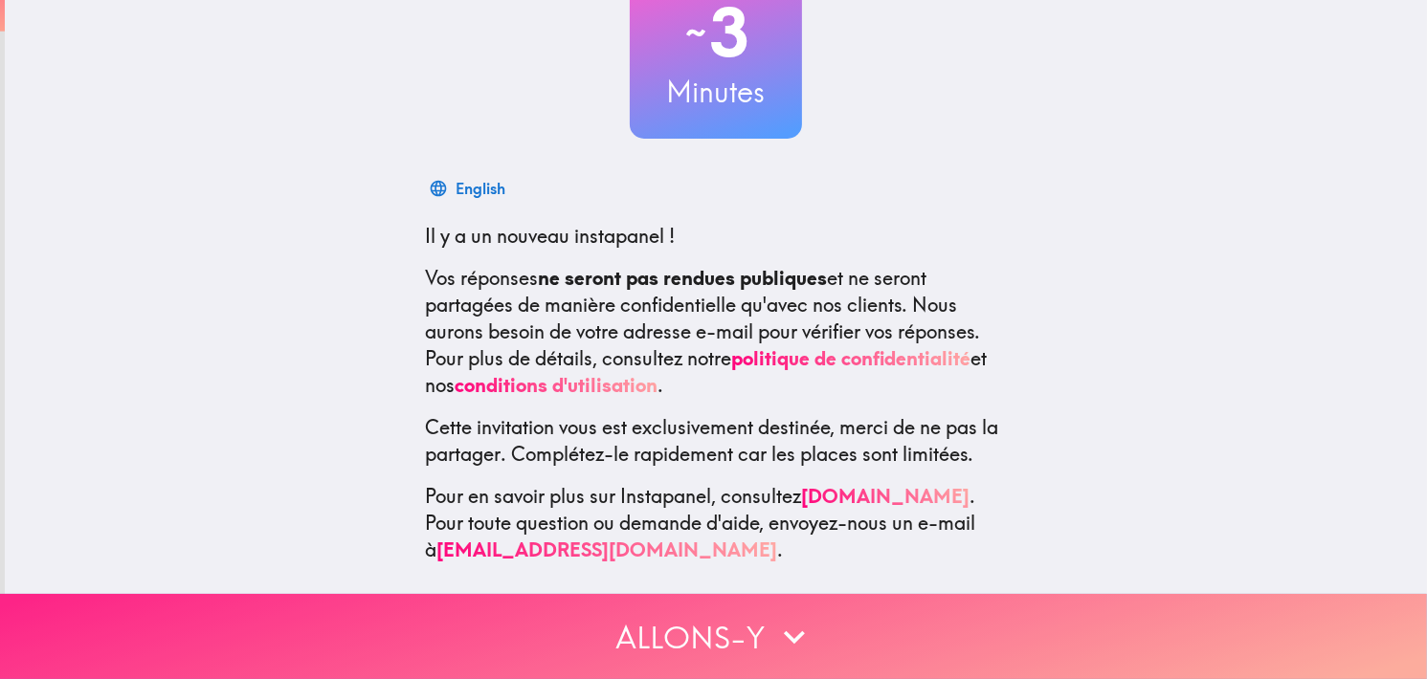 Image resolution: width=1427 pixels, height=679 pixels. What do you see at coordinates (480, 188) in the screenshot?
I see `div: English` at bounding box center [480, 188].